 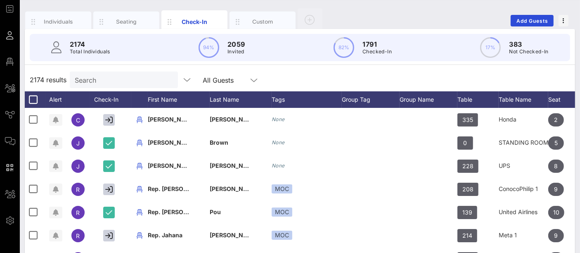 I want to click on span: 139, so click(x=467, y=212).